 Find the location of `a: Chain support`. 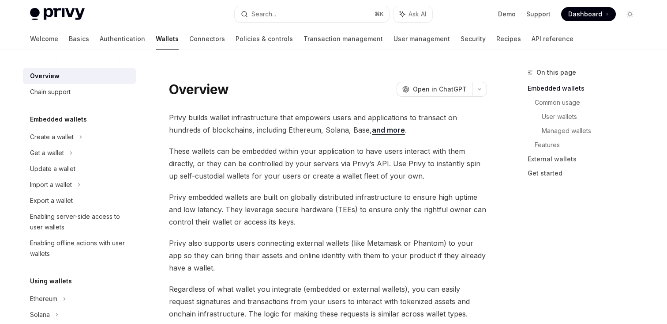

a: Chain support is located at coordinates (79, 92).